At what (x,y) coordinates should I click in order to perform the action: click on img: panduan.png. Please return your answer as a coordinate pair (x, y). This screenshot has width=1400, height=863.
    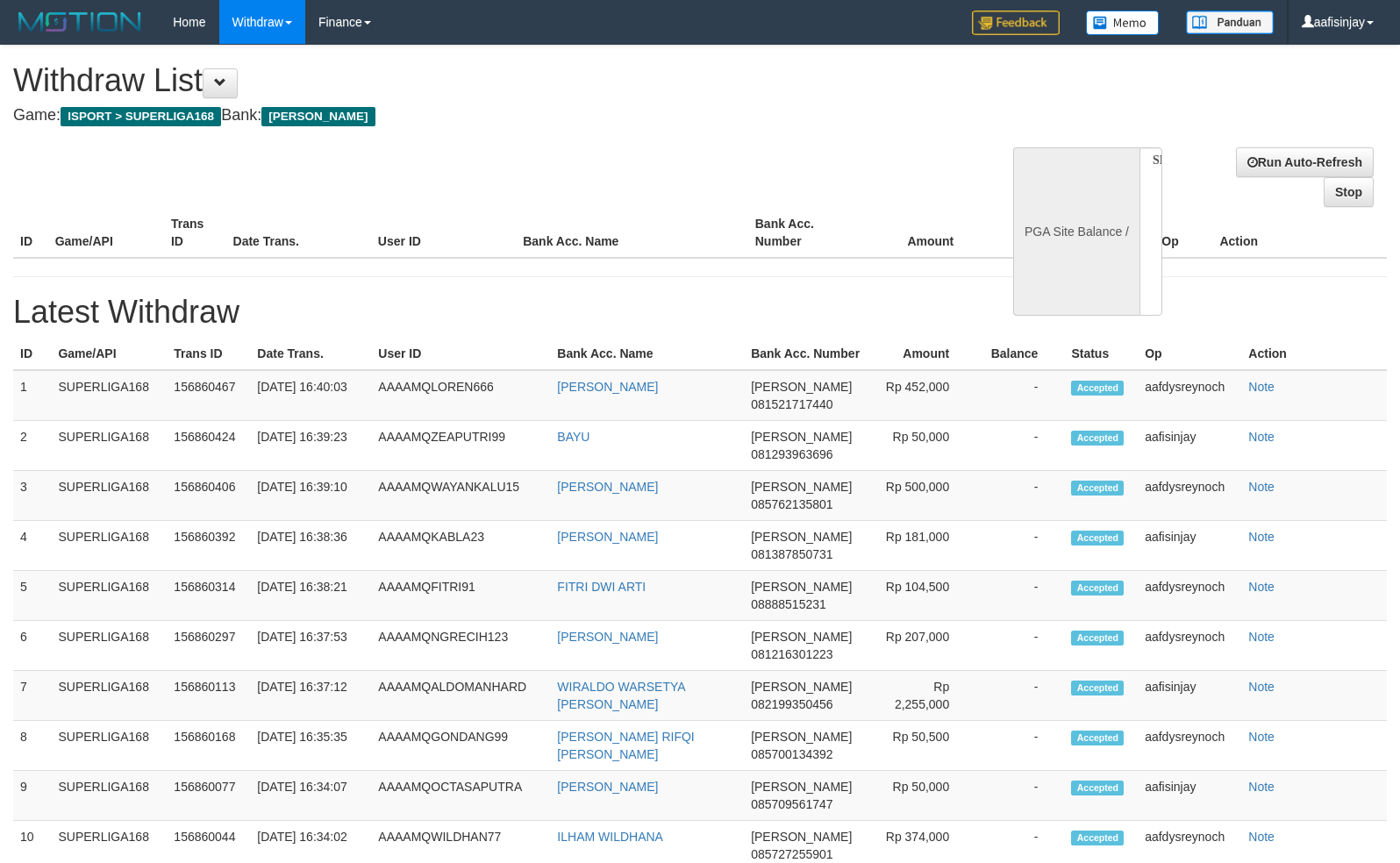
    Looking at the image, I should click on (1230, 21).